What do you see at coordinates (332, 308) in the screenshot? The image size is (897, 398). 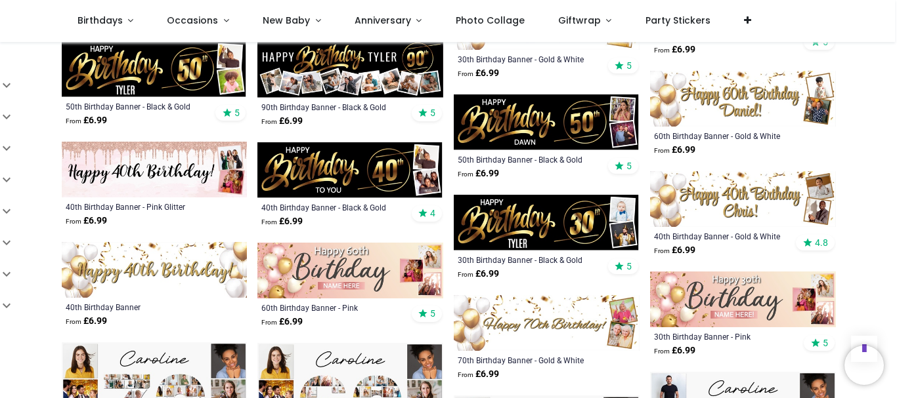 I see `a: 60th Birthday Banner - Pink` at bounding box center [332, 308].